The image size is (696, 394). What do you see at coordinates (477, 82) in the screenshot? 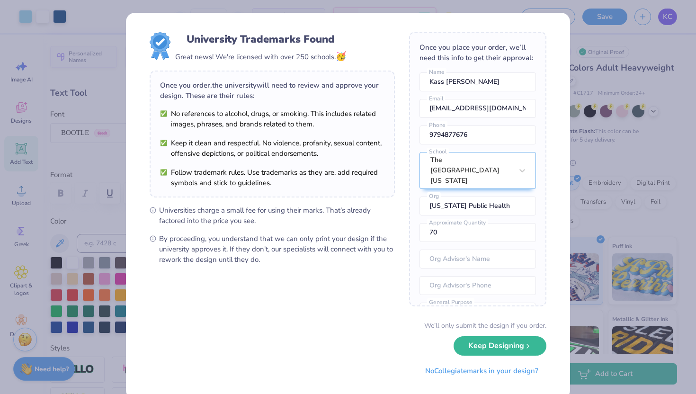
I see `input: Name` at bounding box center [477, 82].